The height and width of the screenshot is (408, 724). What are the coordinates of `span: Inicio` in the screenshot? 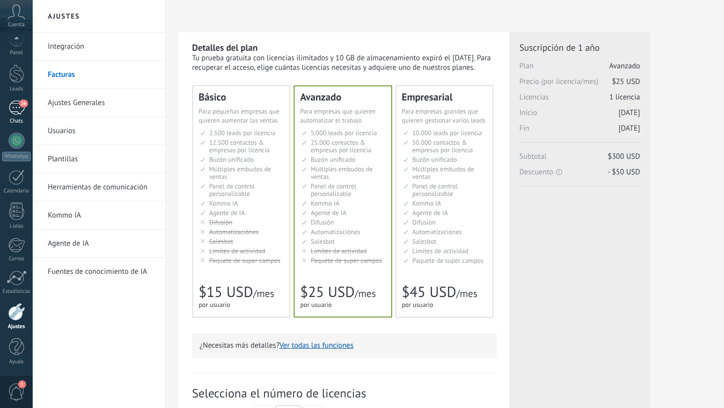 It's located at (580, 116).